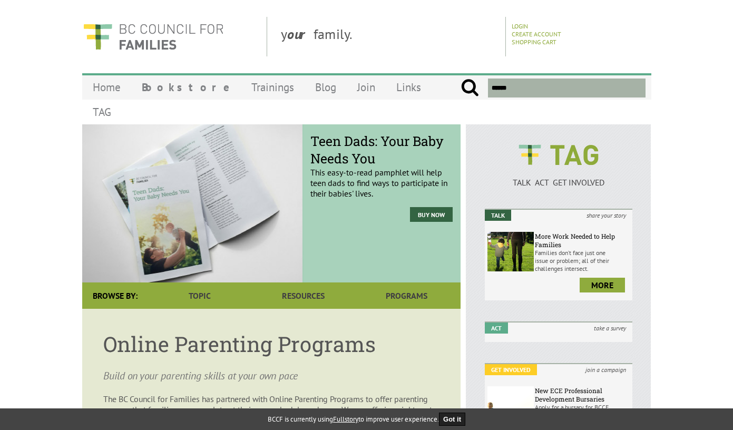 The width and height of the screenshot is (733, 430). I want to click on a: Login, so click(520, 26).